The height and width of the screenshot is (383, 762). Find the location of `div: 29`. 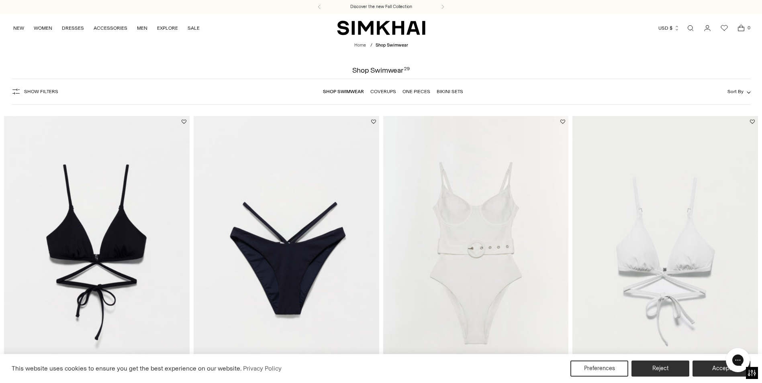

div: 29 is located at coordinates (407, 70).